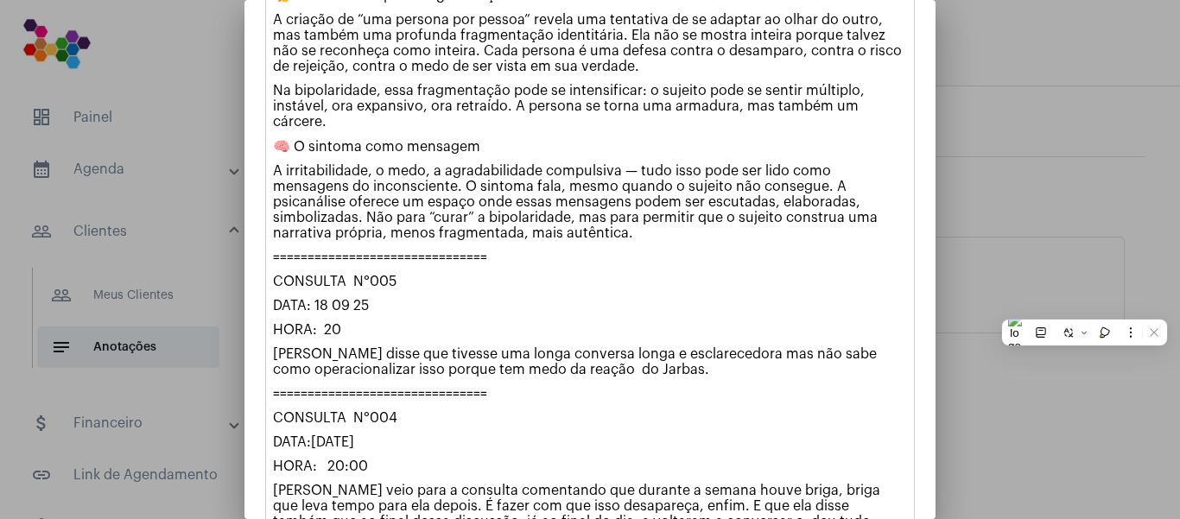 This screenshot has width=1180, height=519. I want to click on p: A criação de “uma persona por pessoa” revela uma tentativa de se adaptar ao olhar do outro, mas t..., so click(590, 43).